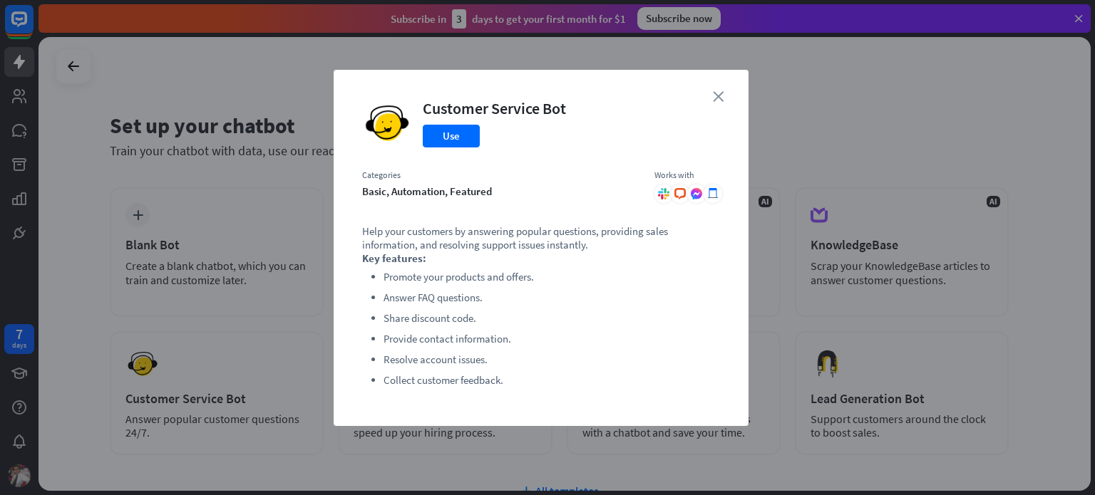 Image resolution: width=1095 pixels, height=495 pixels. What do you see at coordinates (541, 238) in the screenshot?
I see `p: Help your customers by answering popular questions, providing sales information, and resolving su...` at bounding box center [541, 238].